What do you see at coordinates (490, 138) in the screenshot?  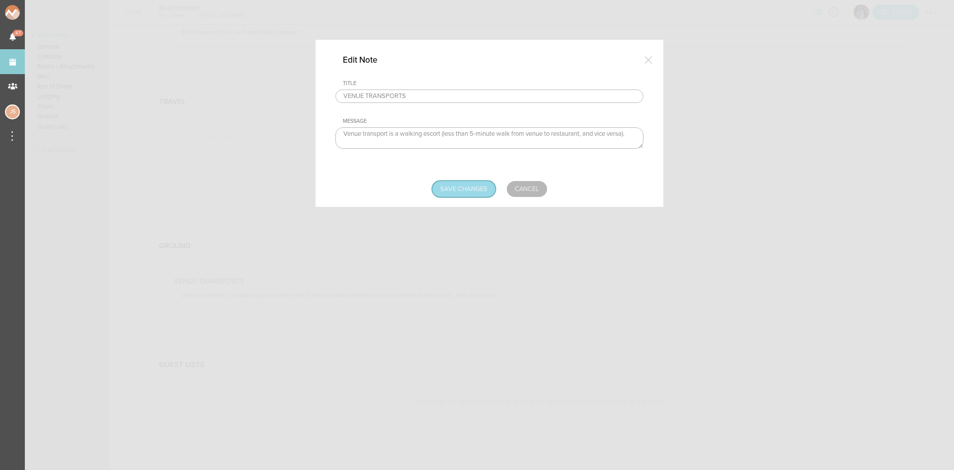 I see `textarea: Venue transport is a walking escort (less than 5-minute walk from hotel to venue/hotel to restaur...` at bounding box center [490, 138].